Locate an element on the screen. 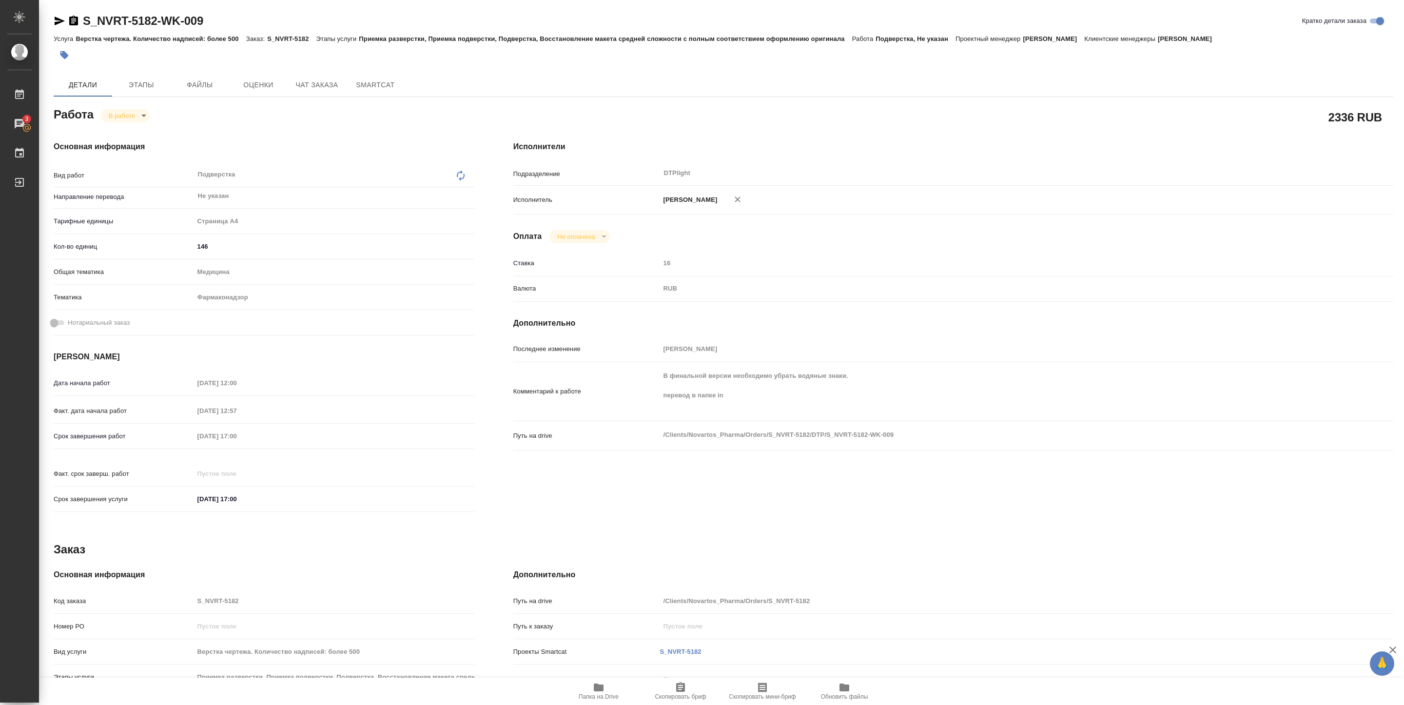  p: Заказ: is located at coordinates (256, 38).